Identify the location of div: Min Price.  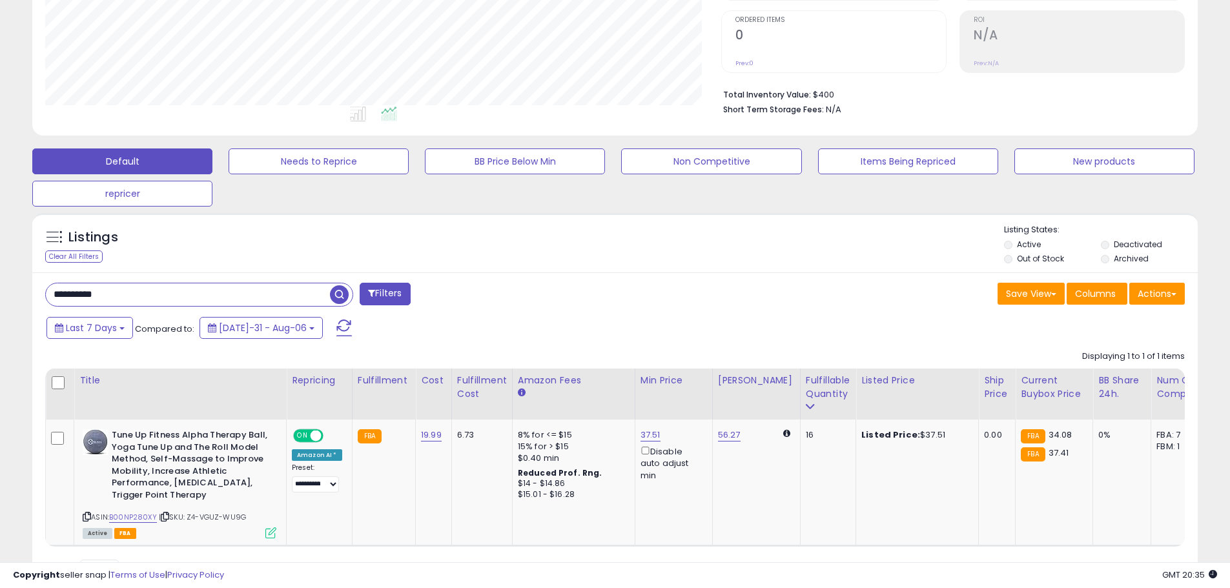
(673, 380).